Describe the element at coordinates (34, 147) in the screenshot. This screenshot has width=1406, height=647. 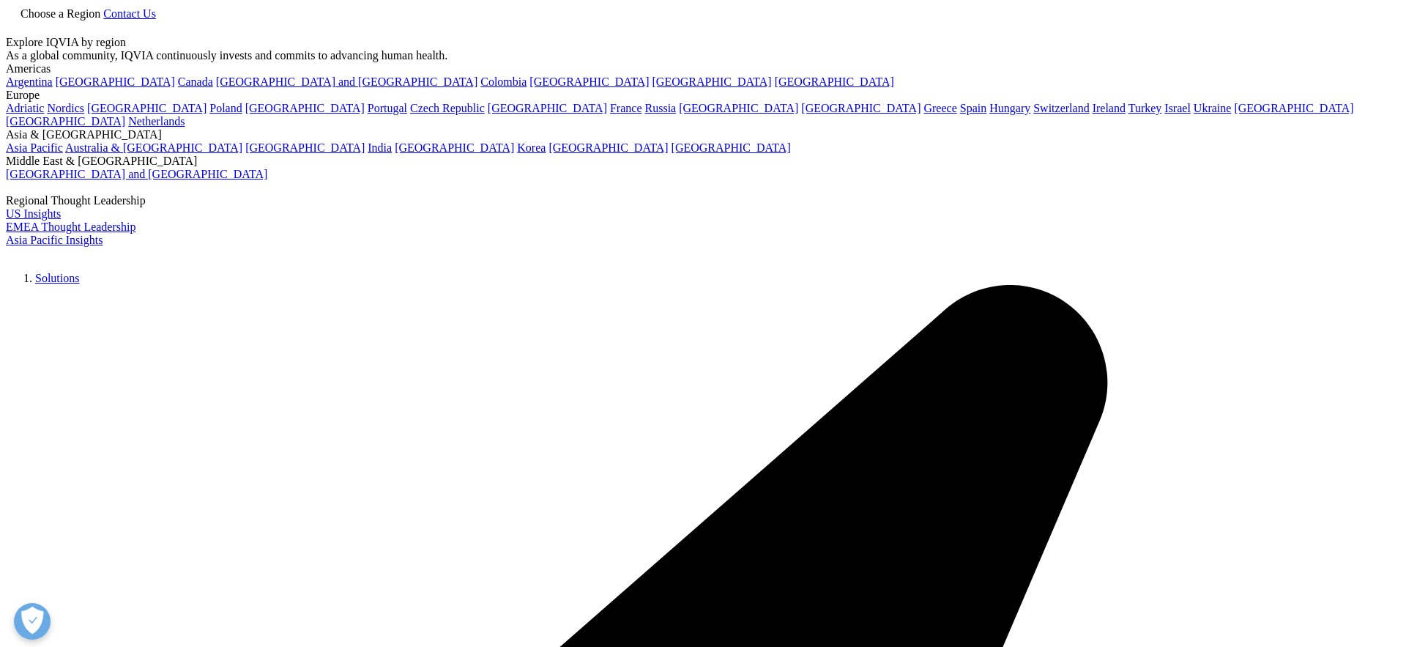
I see `a: Asia Pacific` at that location.